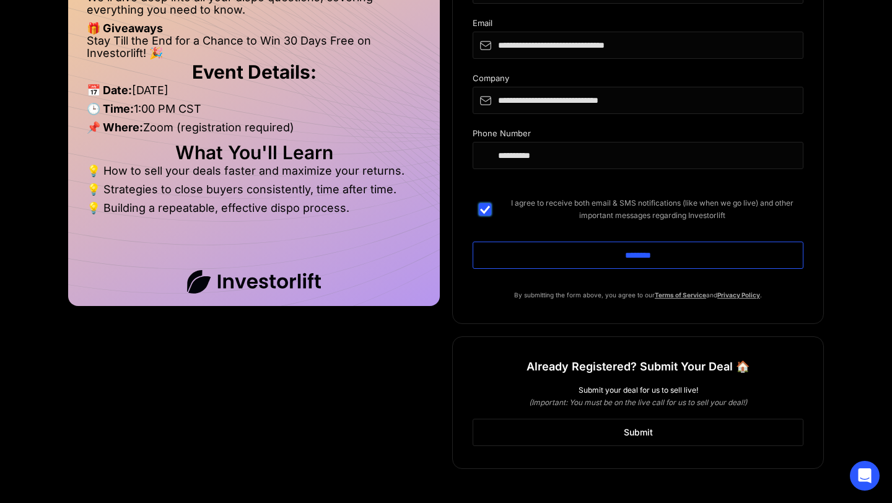 Image resolution: width=892 pixels, height=503 pixels. I want to click on li: 💡 Building a repeatable, effective dispo process., so click(254, 208).